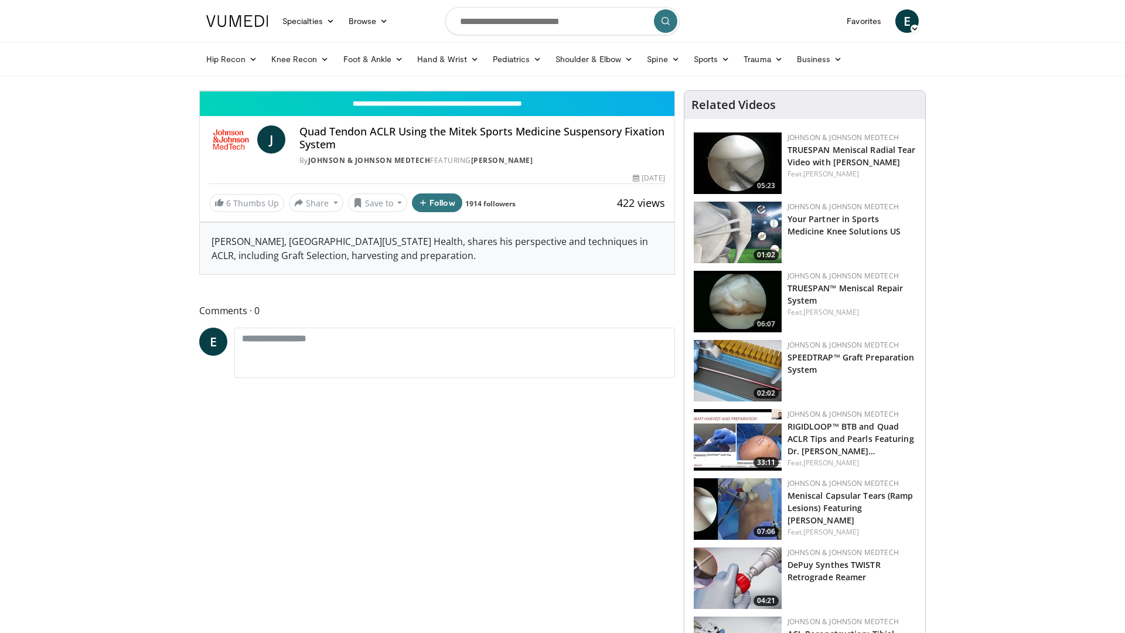 The height and width of the screenshot is (633, 1125). Describe the element at coordinates (738, 440) in the screenshot. I see `img: 4bc3a03c-f47c-4100-84fa-650097507746.150x105_q85_crop-smart_upscale.jpg` at that location.